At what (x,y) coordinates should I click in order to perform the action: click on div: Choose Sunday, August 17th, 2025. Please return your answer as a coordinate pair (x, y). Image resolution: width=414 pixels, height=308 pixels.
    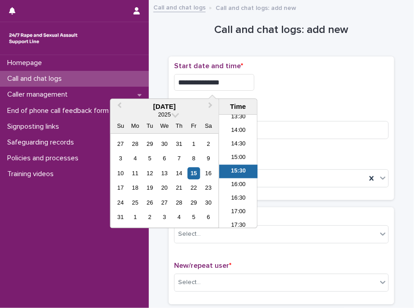
    Looking at the image, I should click on (120, 188).